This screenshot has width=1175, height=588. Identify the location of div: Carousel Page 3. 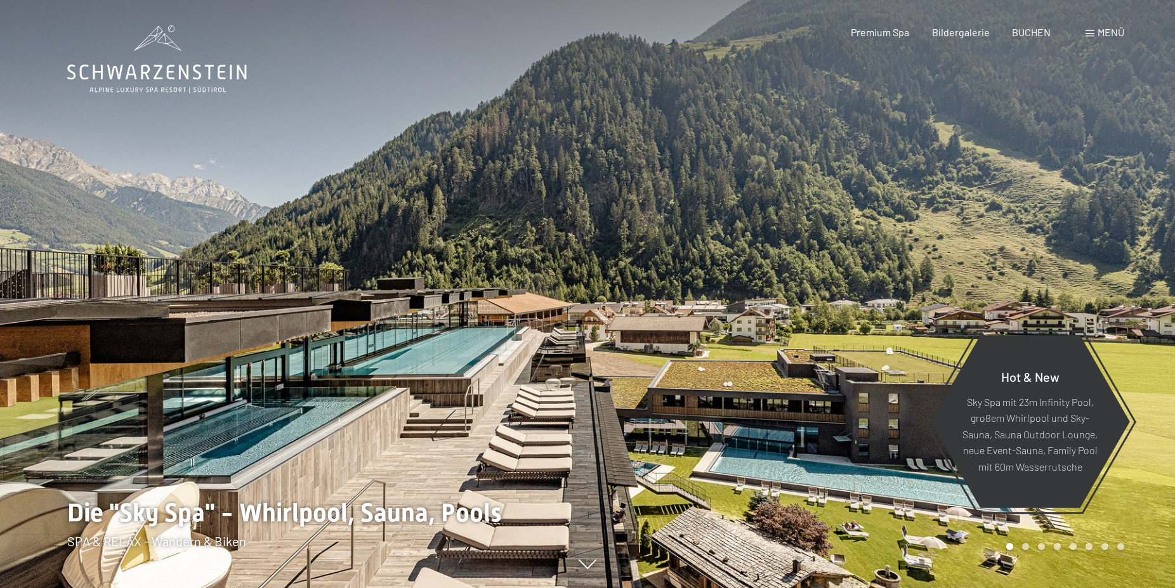
(1041, 546).